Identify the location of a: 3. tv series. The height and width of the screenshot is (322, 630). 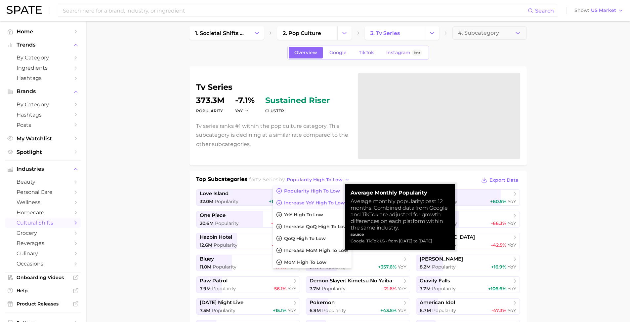
(395, 33).